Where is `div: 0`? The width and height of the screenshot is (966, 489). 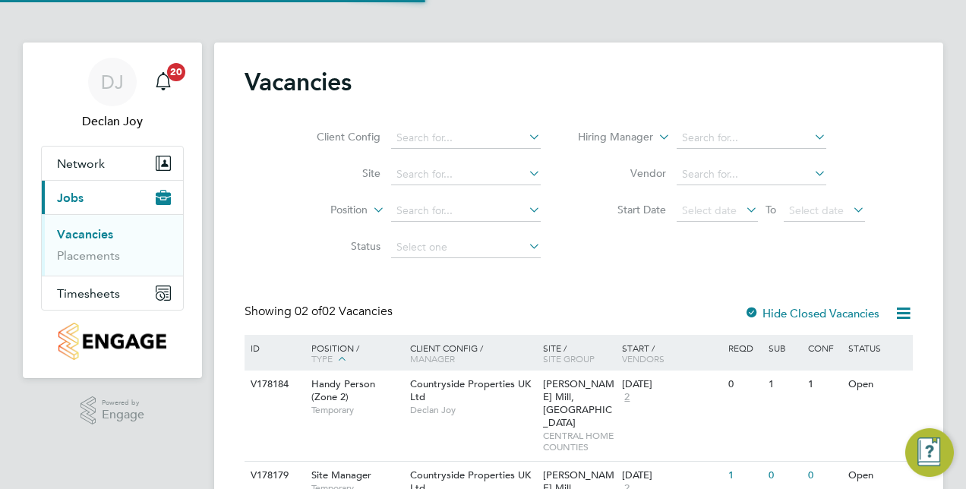 div: 0 is located at coordinates (745, 384).